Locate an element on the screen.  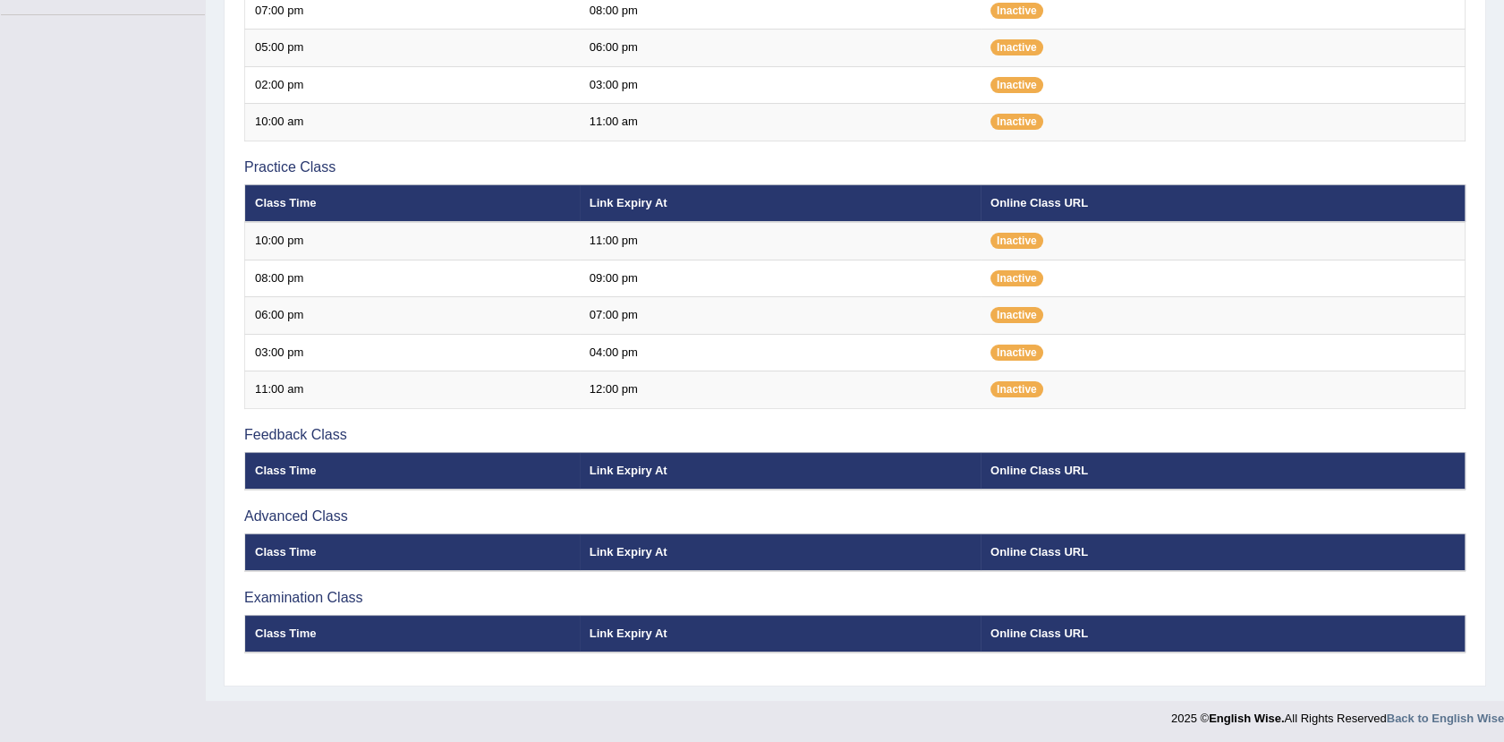
a: Back to English Wise is located at coordinates (1445, 718).